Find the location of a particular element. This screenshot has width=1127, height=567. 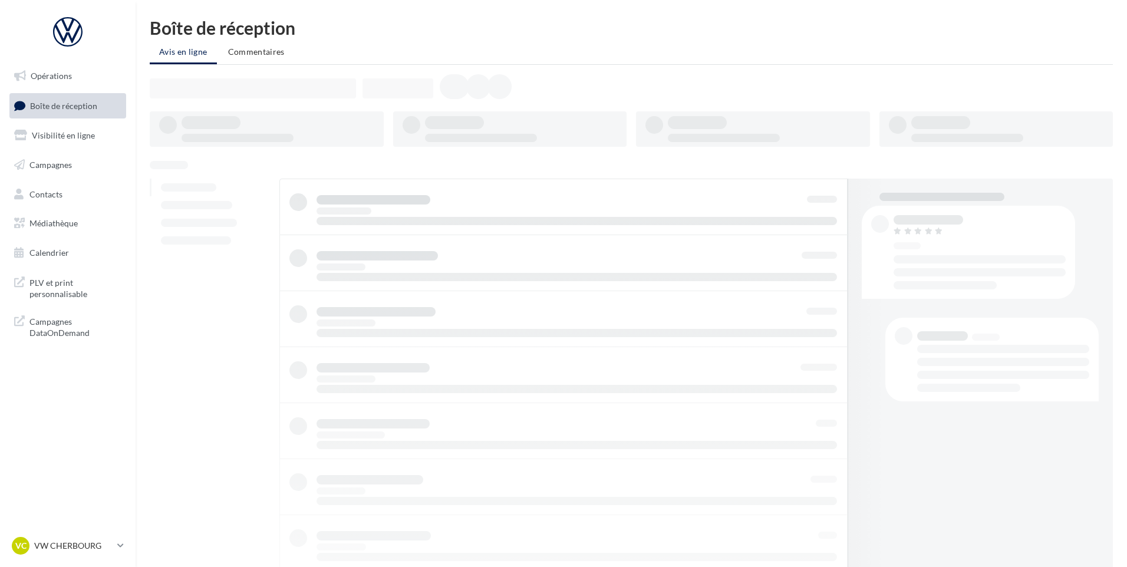

a: Visibilité en ligne is located at coordinates (68, 136).